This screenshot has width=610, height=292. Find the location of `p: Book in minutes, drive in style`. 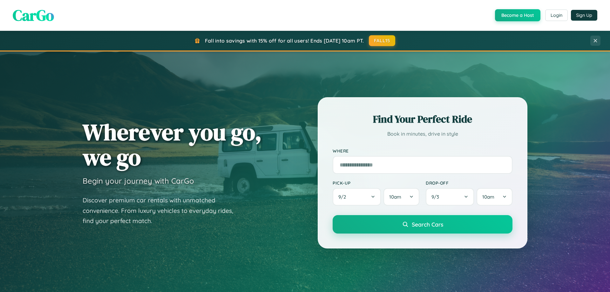

p: Book in minutes, drive in style is located at coordinates (423, 134).